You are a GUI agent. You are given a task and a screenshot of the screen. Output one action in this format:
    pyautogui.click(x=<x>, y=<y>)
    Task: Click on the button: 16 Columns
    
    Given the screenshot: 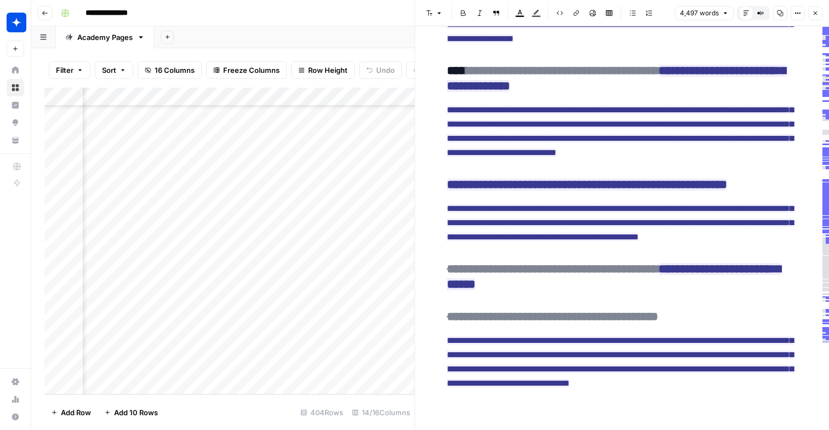 What is the action you would take?
    pyautogui.click(x=169, y=70)
    